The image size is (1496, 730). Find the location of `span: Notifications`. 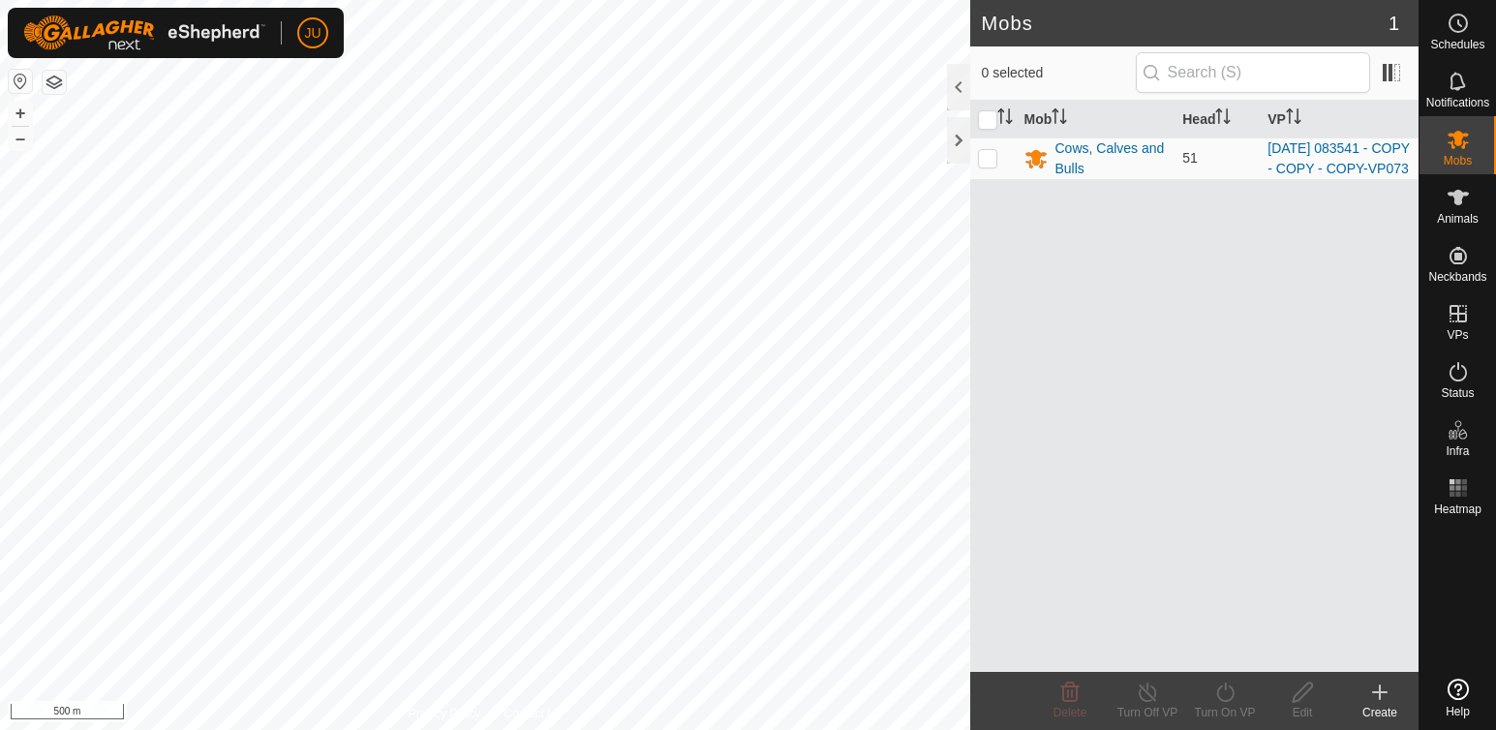

span: Notifications is located at coordinates (1457, 103).